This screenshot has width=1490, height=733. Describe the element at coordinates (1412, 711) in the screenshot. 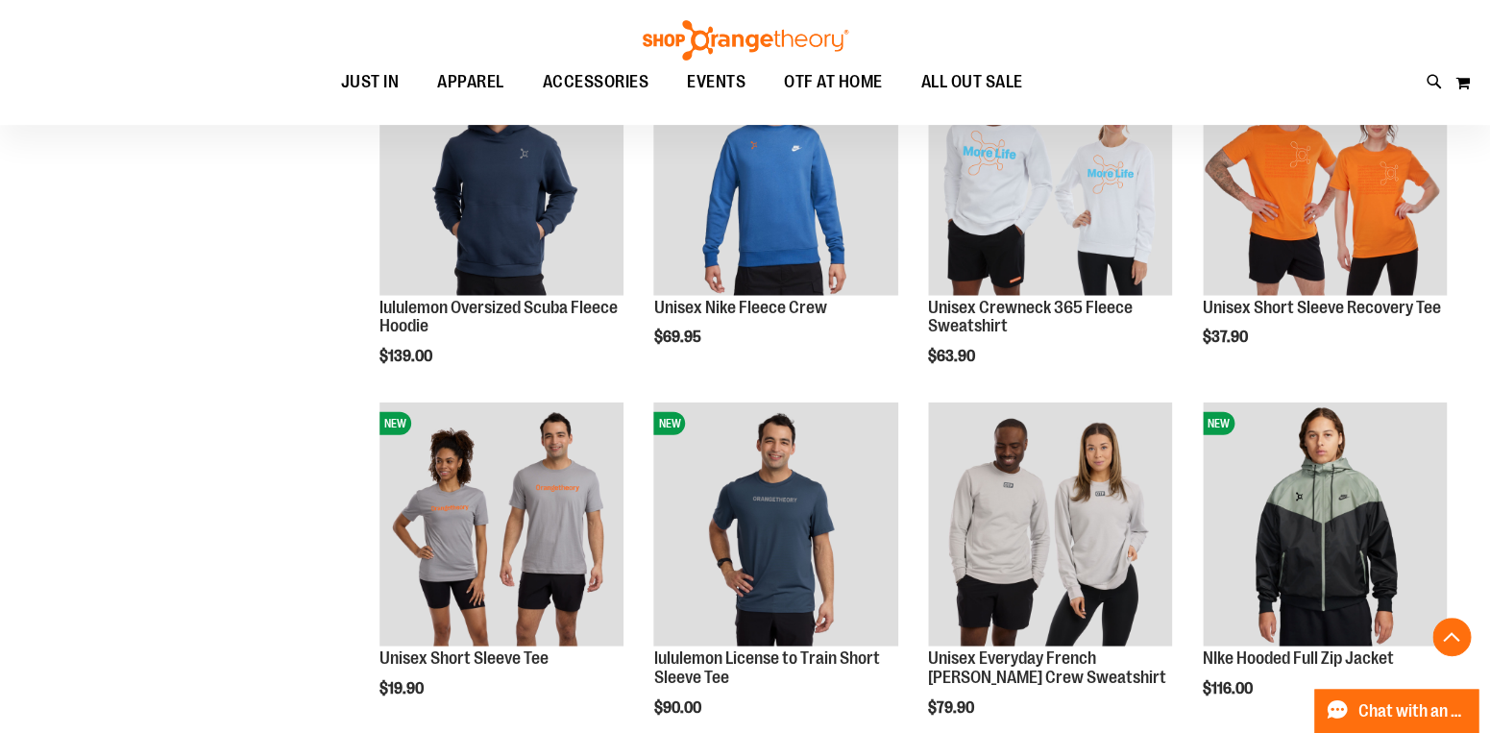

I see `span: Chat with an Expert` at that location.